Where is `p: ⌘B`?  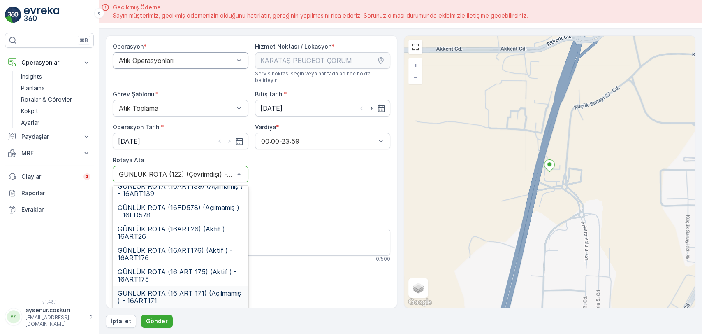 p: ⌘B is located at coordinates (84, 40).